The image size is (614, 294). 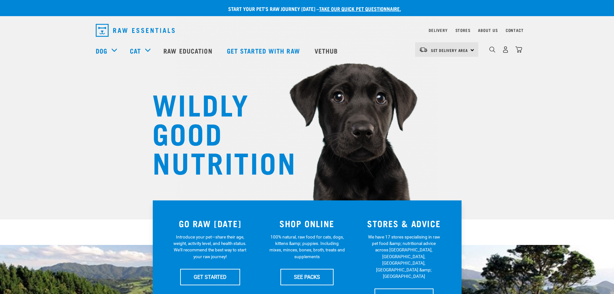 What do you see at coordinates (307, 223) in the screenshot?
I see `h3: SHOP ONLINE` at bounding box center [307, 223].